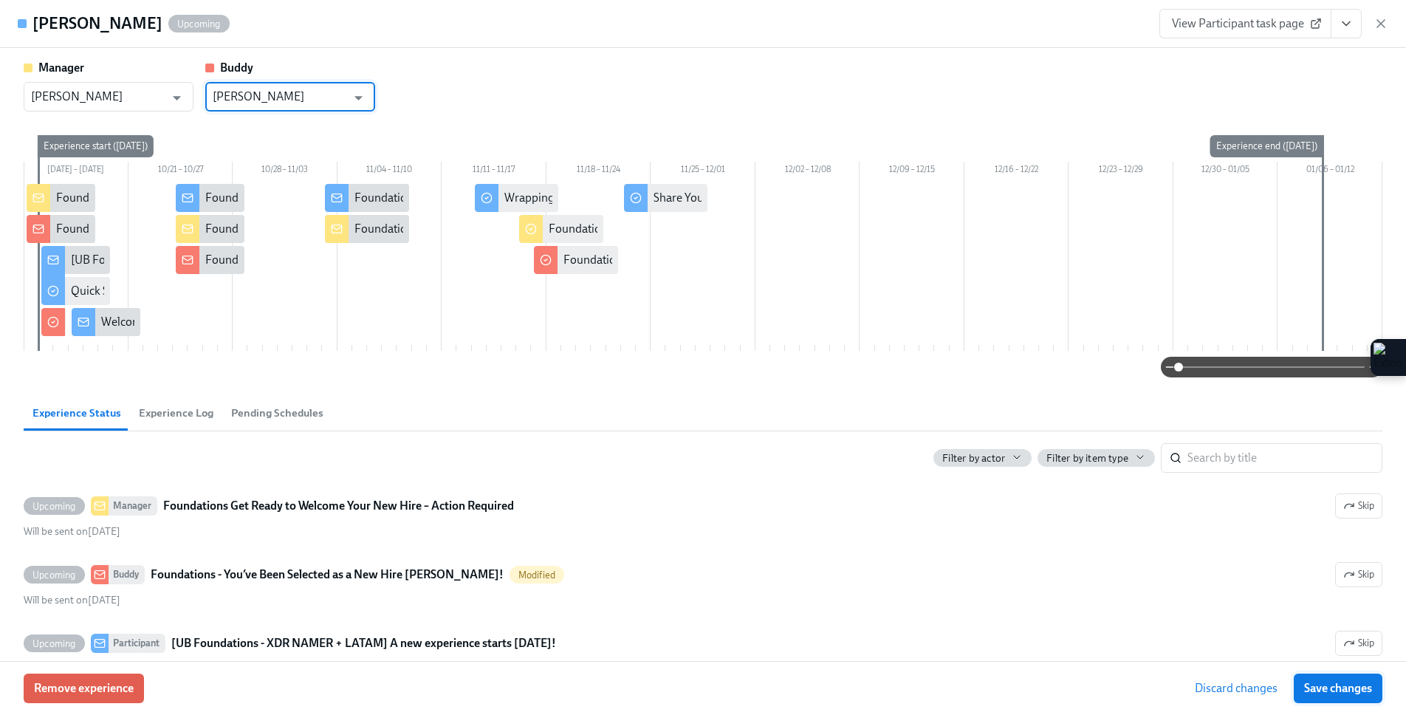 This screenshot has width=1406, height=715. What do you see at coordinates (747, 198) in the screenshot?
I see `div: Share Your Feedback on Foundations` at bounding box center [747, 198].